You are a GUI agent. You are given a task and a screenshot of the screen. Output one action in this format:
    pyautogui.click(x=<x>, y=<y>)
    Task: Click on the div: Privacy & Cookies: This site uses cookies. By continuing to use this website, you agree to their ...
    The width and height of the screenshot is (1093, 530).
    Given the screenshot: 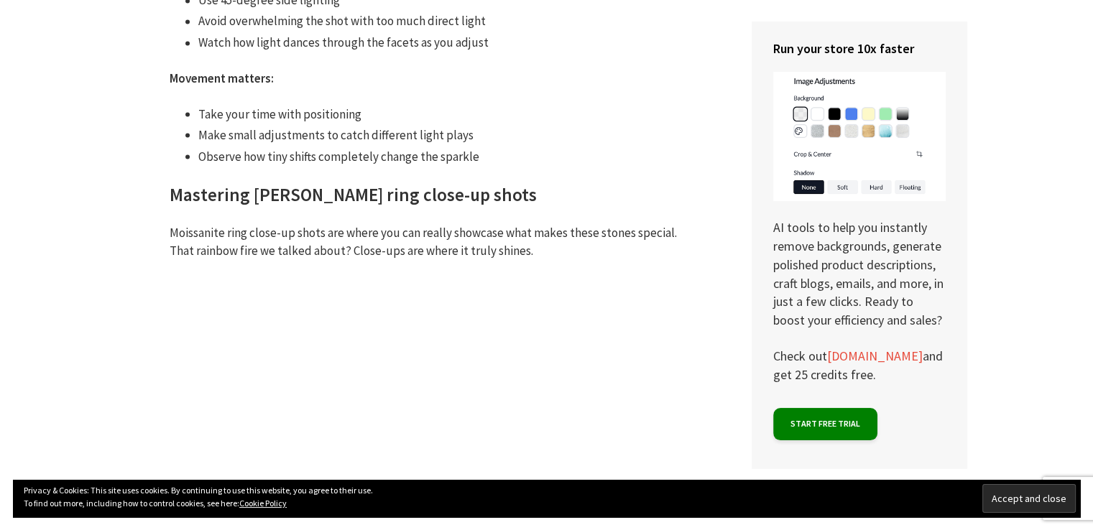 What is the action you would take?
    pyautogui.click(x=546, y=499)
    